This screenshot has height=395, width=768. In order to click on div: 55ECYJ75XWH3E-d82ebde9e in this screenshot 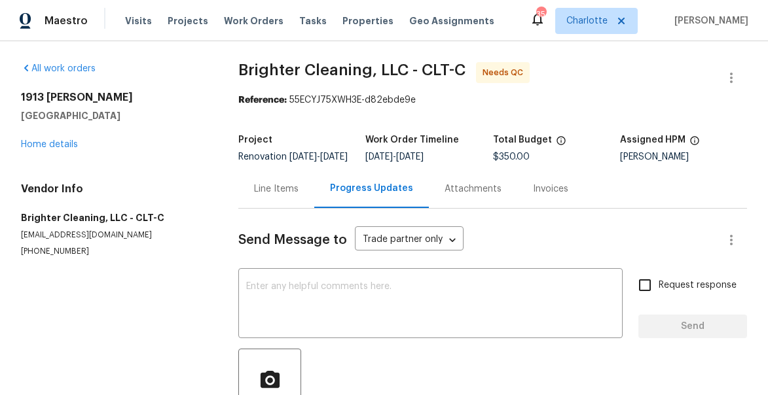, I will do `click(492, 100)`.